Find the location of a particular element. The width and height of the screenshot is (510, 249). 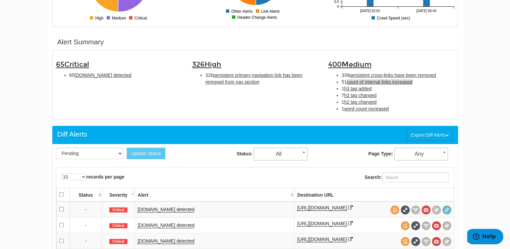

div: Alert Summary is located at coordinates (81, 42).